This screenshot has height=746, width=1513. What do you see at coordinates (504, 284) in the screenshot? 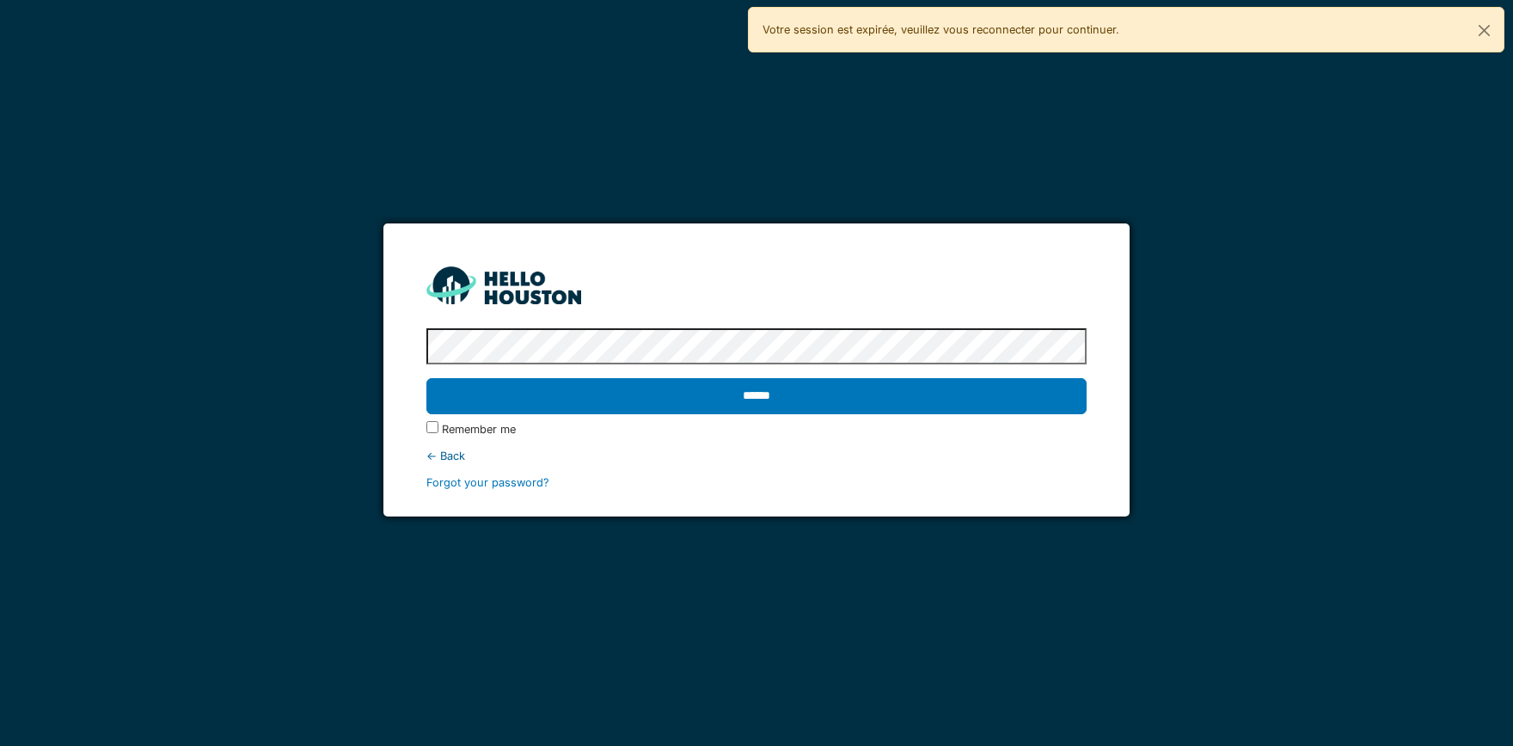
I see `img: HH_line-BYnF2_Hg.png` at bounding box center [504, 284].